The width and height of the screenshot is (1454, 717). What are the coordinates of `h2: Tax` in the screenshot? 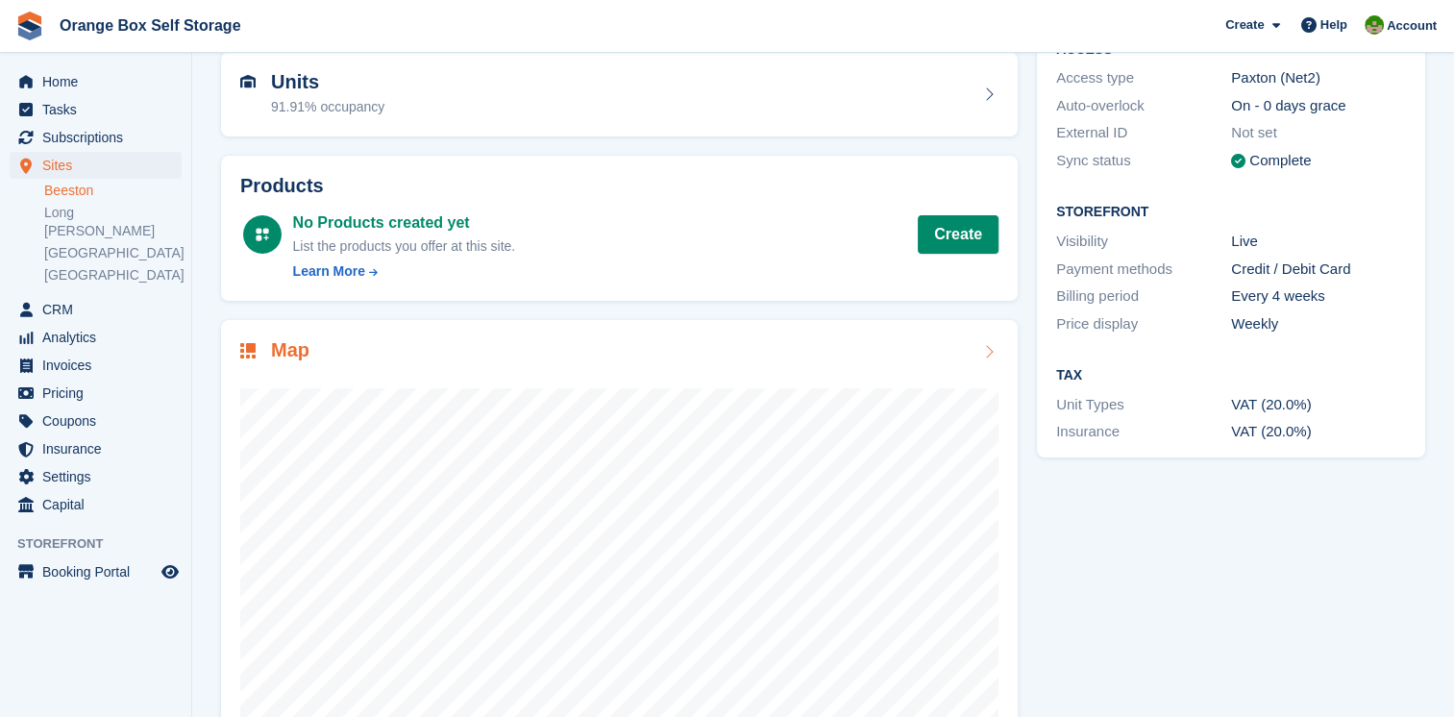 It's located at (1231, 376).